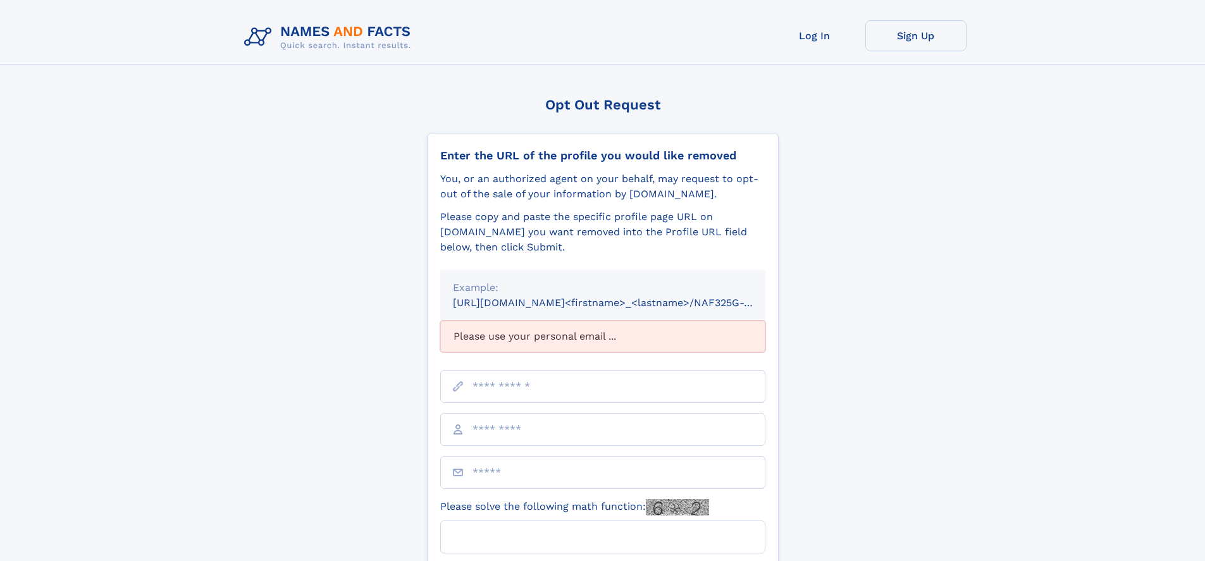 The height and width of the screenshot is (561, 1205). Describe the element at coordinates (603, 288) in the screenshot. I see `div: Example:` at that location.